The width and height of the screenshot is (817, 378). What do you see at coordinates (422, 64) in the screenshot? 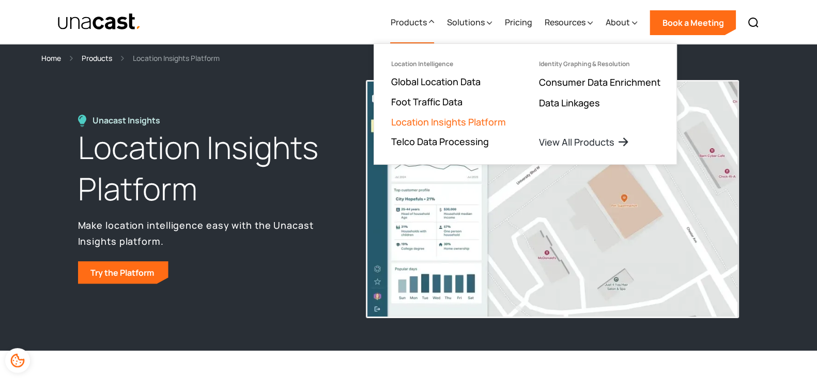
I see `div: Location Intelligence` at bounding box center [422, 64].